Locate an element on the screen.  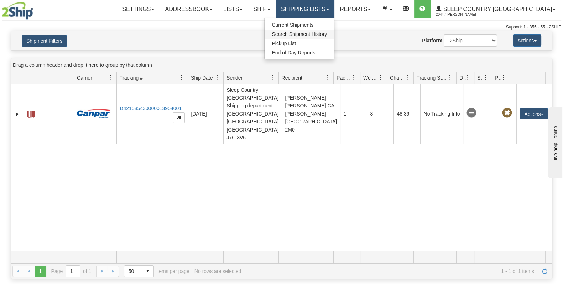
img: logo2044.jpg is located at coordinates (17, 11).